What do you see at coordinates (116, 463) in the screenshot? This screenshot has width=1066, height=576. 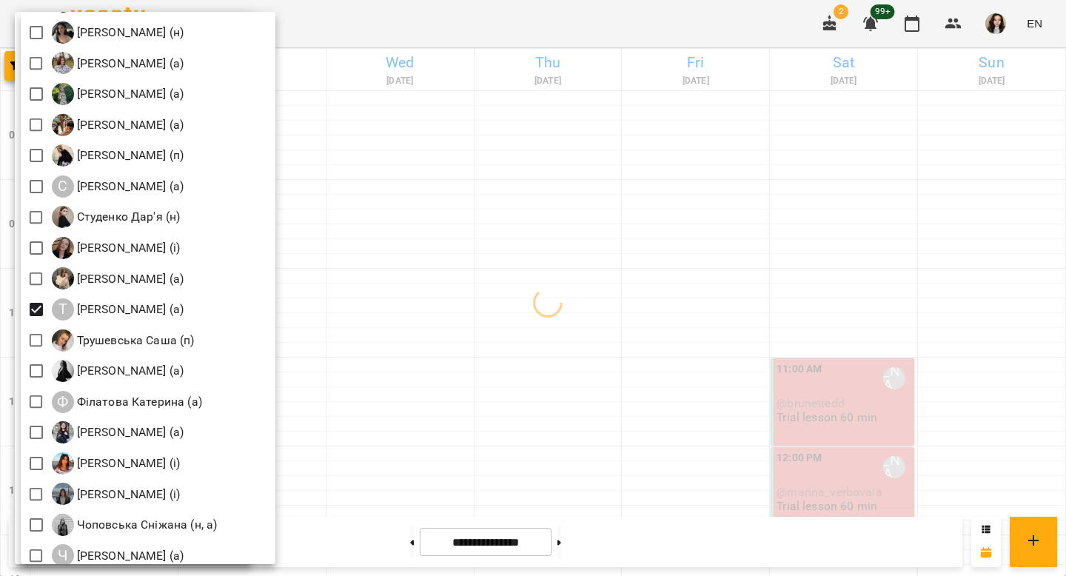 I see `div: Циганова Єлизавета (і)` at bounding box center [116, 463].